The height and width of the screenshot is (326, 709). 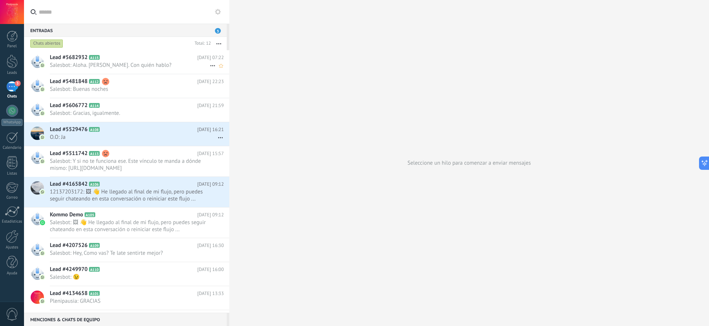 What do you see at coordinates (66, 215) in the screenshot?
I see `span: Kommo Demo` at bounding box center [66, 215].